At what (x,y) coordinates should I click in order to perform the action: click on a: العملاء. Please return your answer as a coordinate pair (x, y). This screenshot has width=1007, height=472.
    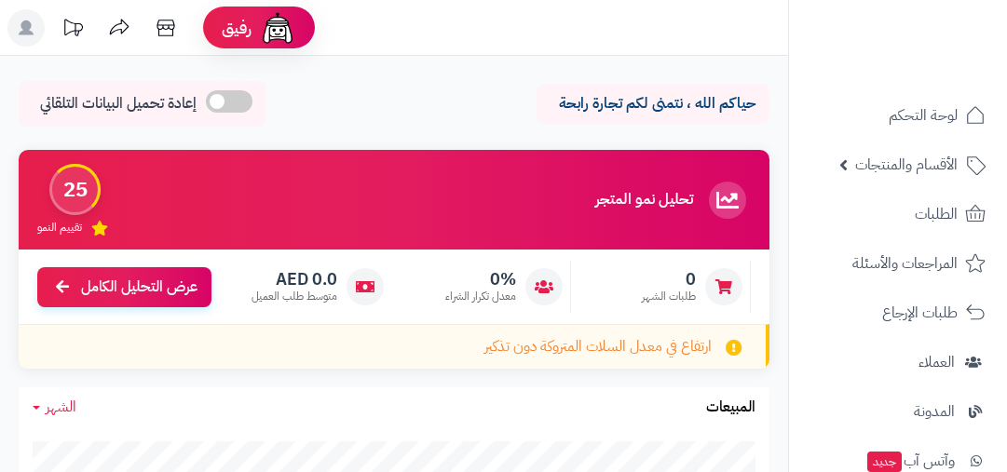
    Looking at the image, I should click on (898, 363).